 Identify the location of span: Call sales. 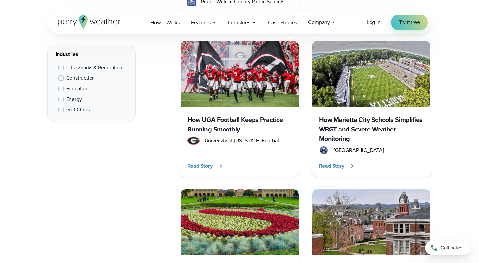
(451, 248).